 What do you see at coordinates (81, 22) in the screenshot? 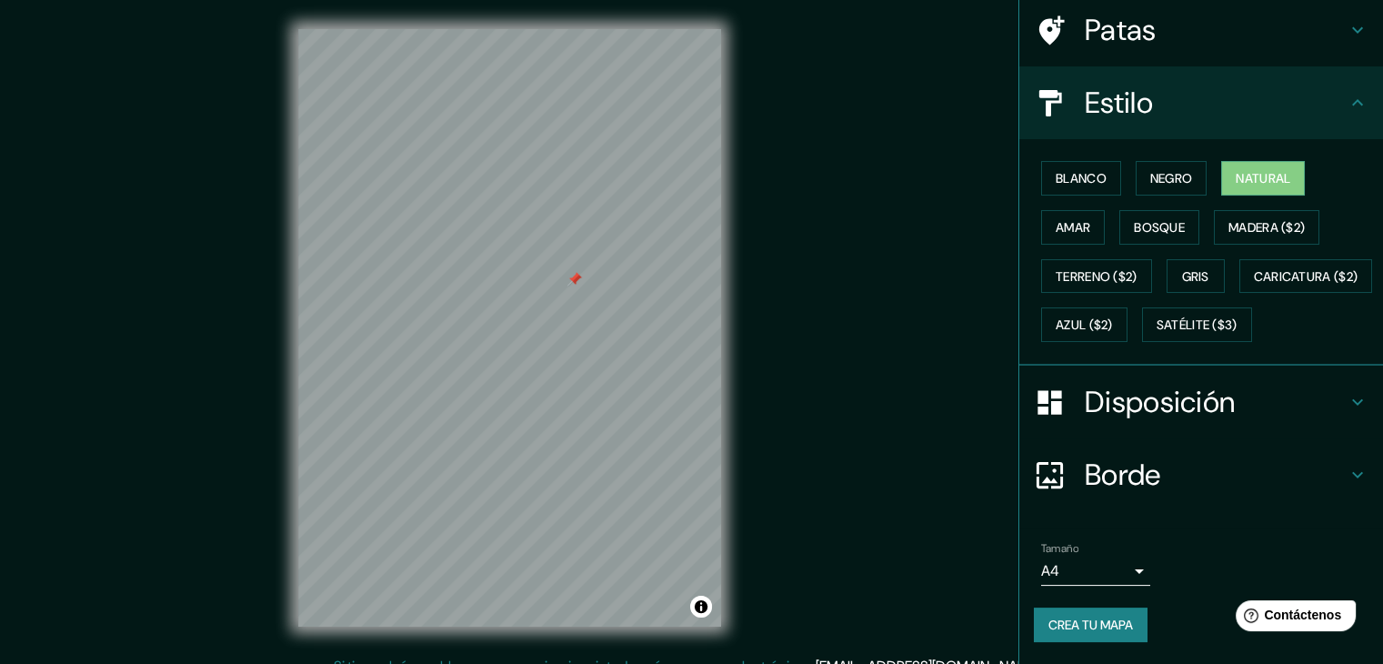
I see `font: Contáctenos` at bounding box center [81, 22].